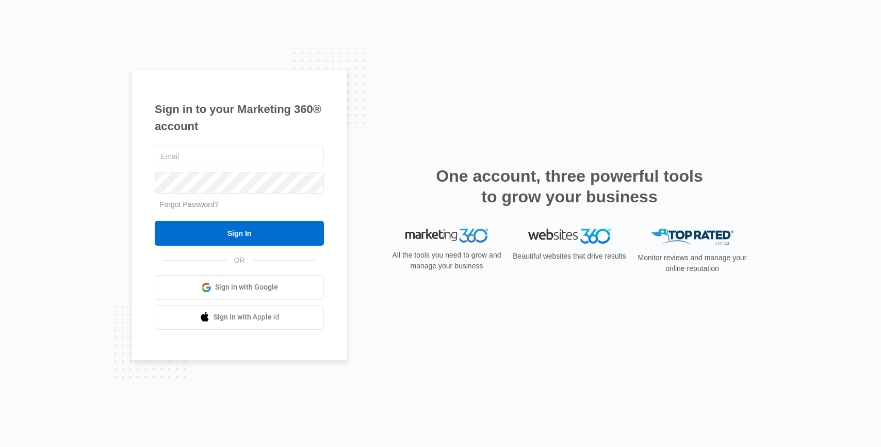 Image resolution: width=881 pixels, height=447 pixels. Describe the element at coordinates (239, 233) in the screenshot. I see `input: Sign In` at that location.